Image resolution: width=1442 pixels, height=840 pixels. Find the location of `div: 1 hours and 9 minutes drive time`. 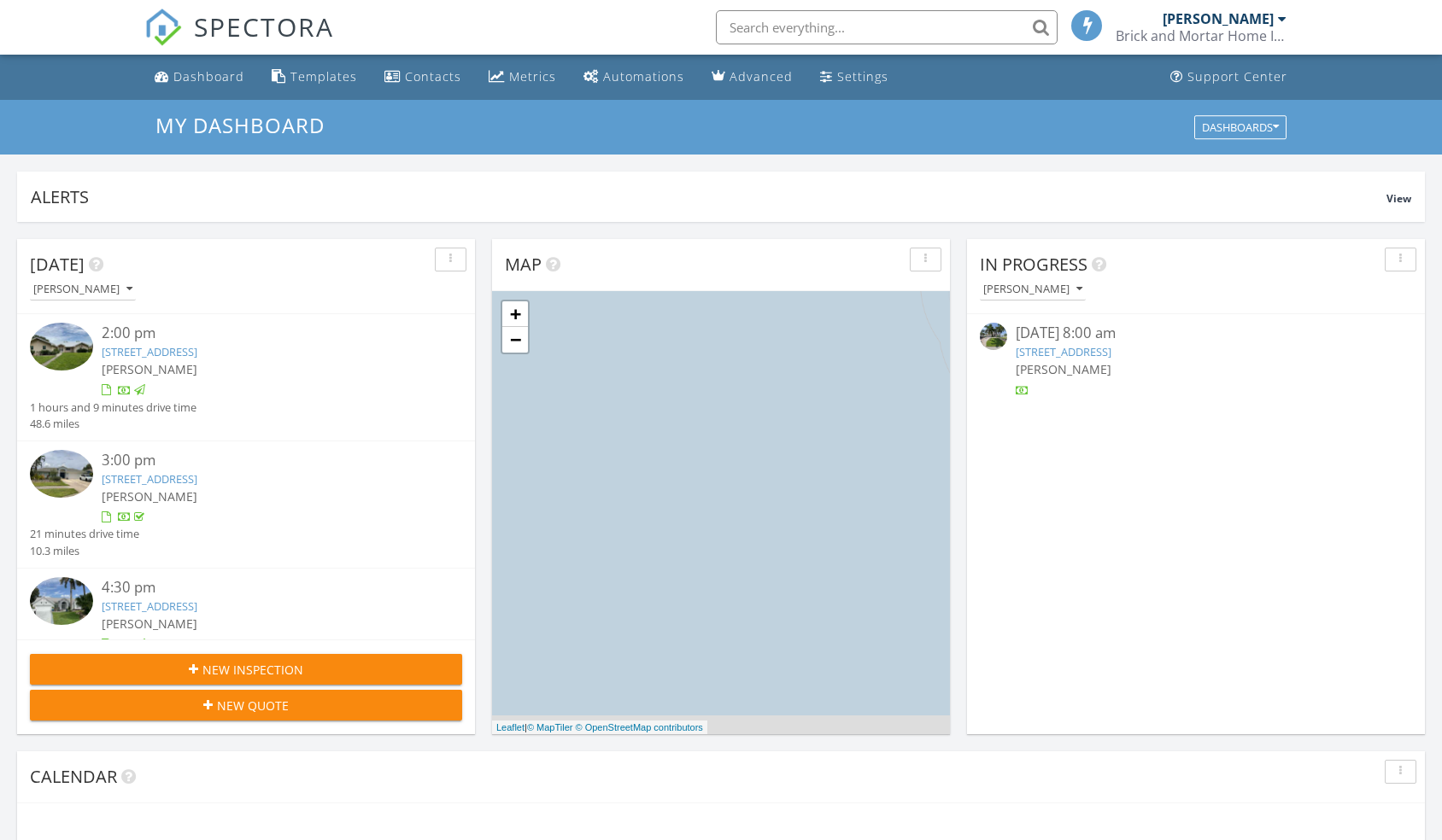

div: 1 hours and 9 minutes drive time is located at coordinates (113, 408).